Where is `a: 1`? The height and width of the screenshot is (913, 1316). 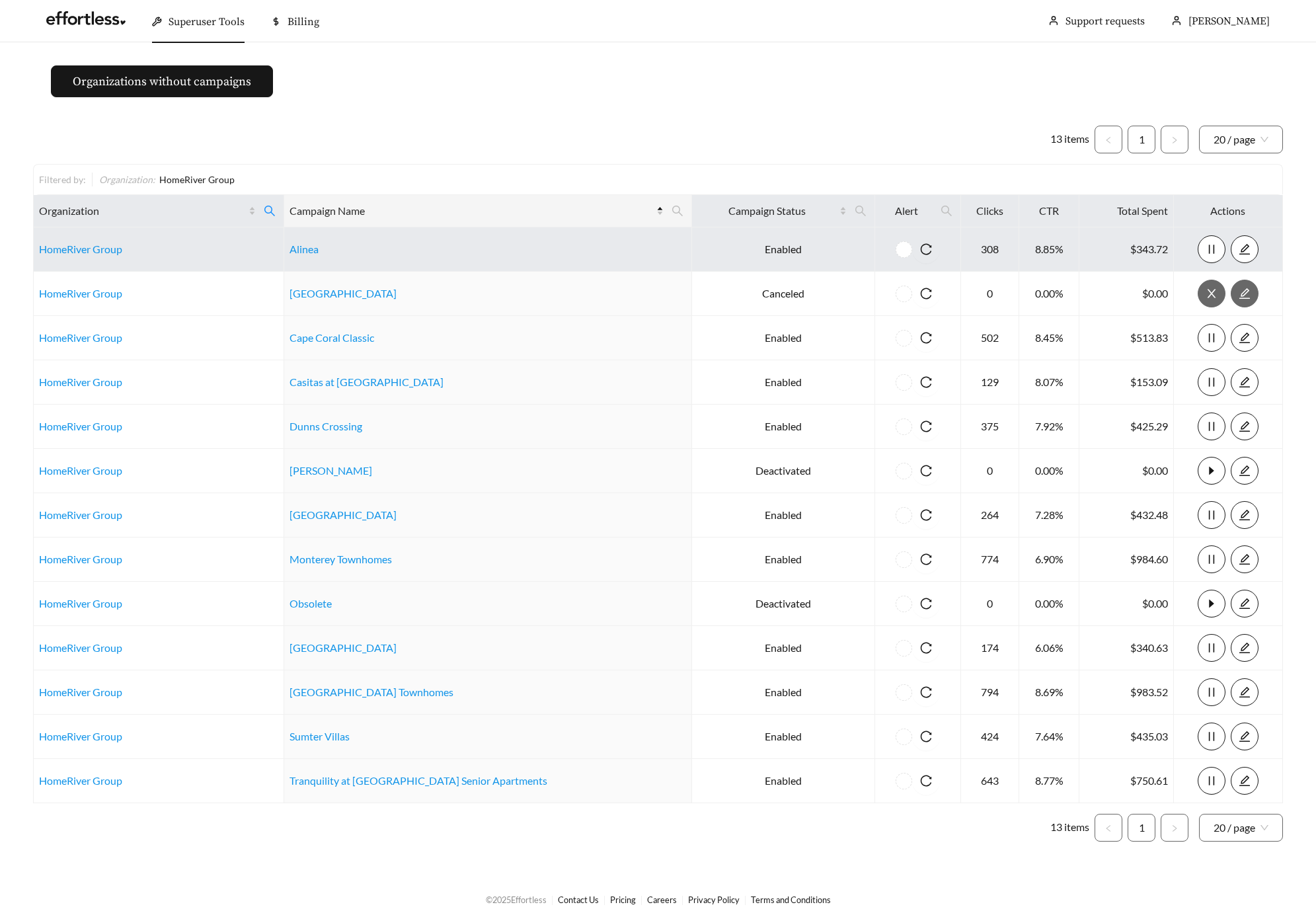
a: 1 is located at coordinates (1141, 140).